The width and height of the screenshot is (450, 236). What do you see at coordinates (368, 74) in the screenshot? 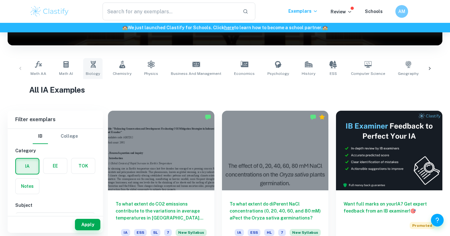
I see `span: Computer Science` at bounding box center [368, 74].